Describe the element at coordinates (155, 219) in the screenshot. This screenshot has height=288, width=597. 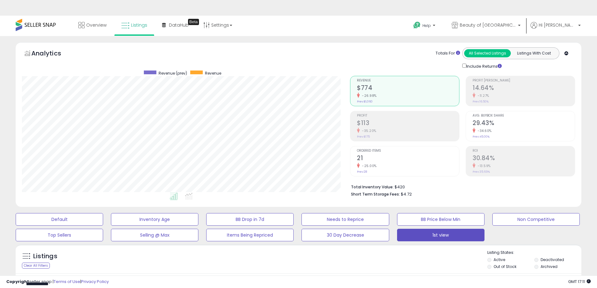
I see `button: Inventory Age` at that location.